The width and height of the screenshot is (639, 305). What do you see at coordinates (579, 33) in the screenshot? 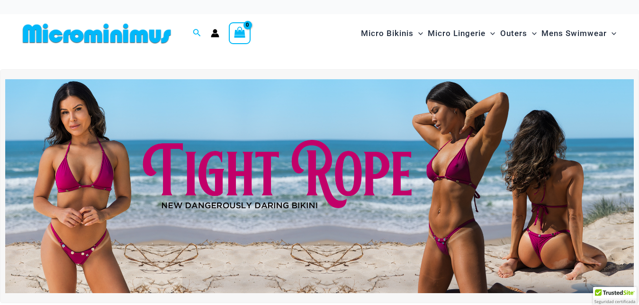
I see `a: Mens SwimwearMenu ToggleMenu Toggle` at bounding box center [579, 33].